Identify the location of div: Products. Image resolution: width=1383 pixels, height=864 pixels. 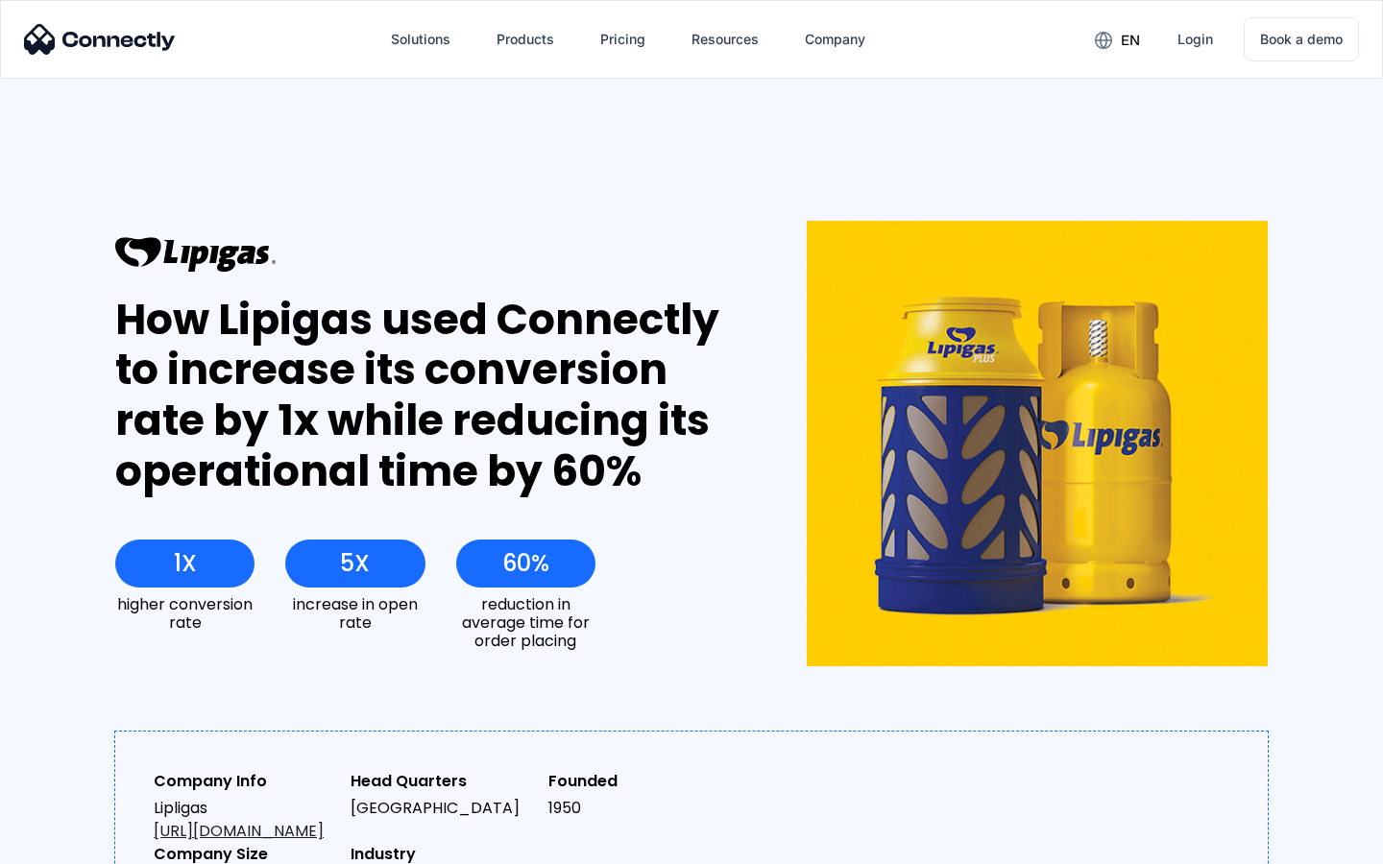
(525, 39).